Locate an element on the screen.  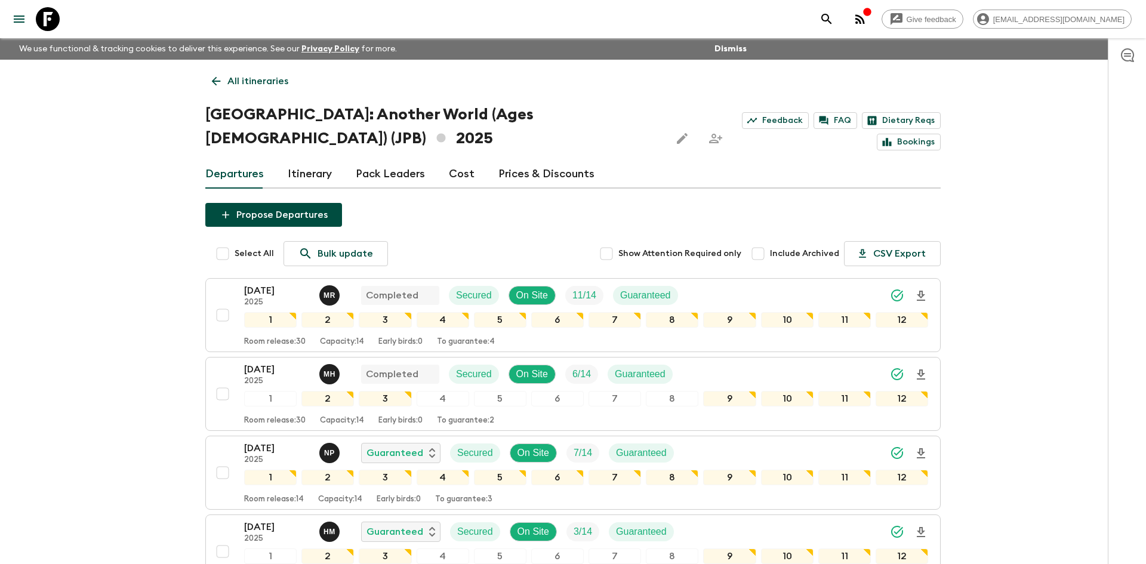
p: Bulk update is located at coordinates (345, 254).